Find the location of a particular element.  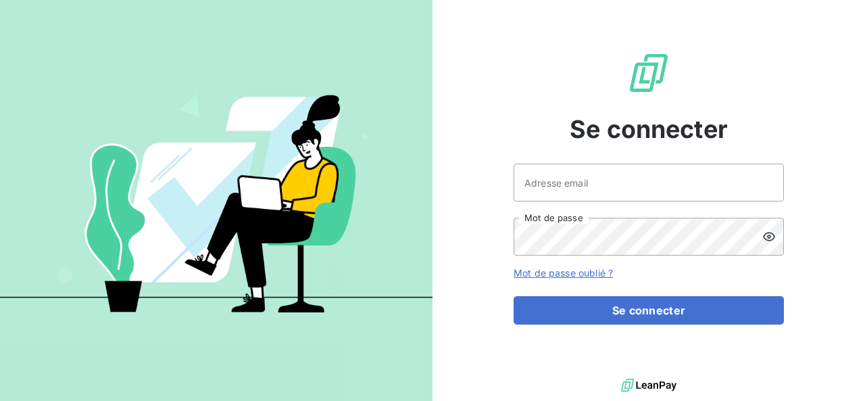

img: Logo LeanPay is located at coordinates (648, 73).